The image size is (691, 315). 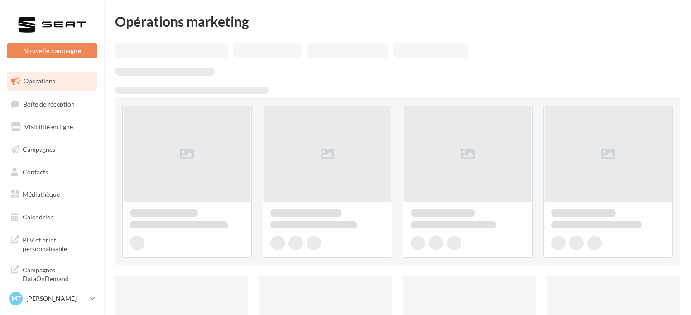 I want to click on span: Campagnes DataOnDemand, so click(x=58, y=273).